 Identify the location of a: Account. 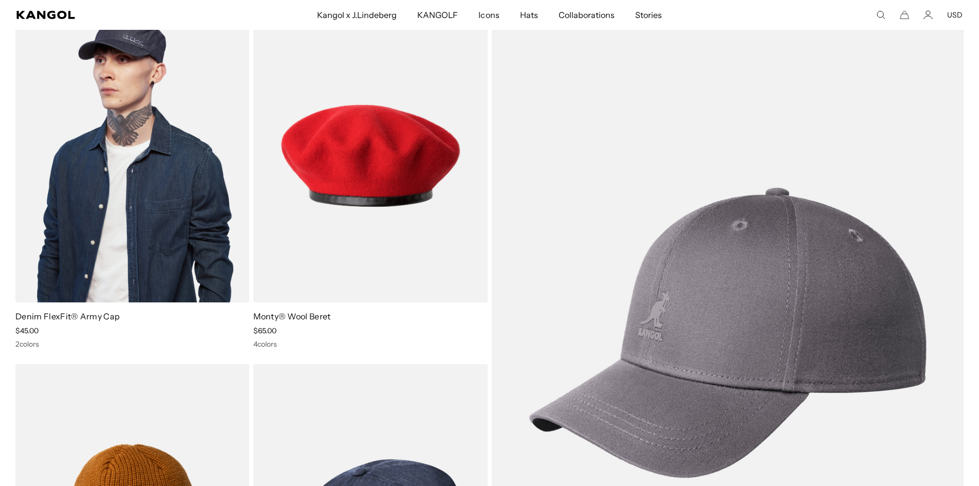
(928, 15).